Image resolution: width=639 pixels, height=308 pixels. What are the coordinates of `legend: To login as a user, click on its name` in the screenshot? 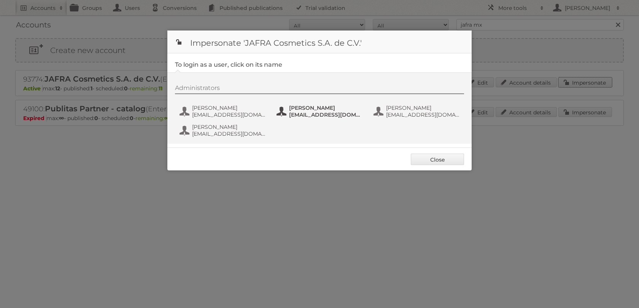 It's located at (229, 64).